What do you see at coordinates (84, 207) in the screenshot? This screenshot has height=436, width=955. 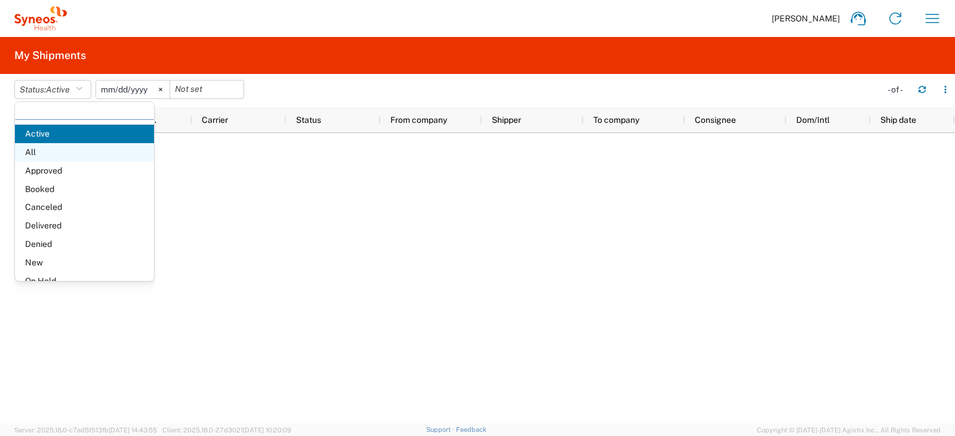 I see `span: Canceled` at bounding box center [84, 207].